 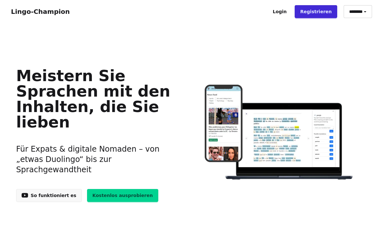 I want to click on font: Meistern Sie Sprachen mit den Inhalten, die Sie lieben, so click(x=93, y=99).